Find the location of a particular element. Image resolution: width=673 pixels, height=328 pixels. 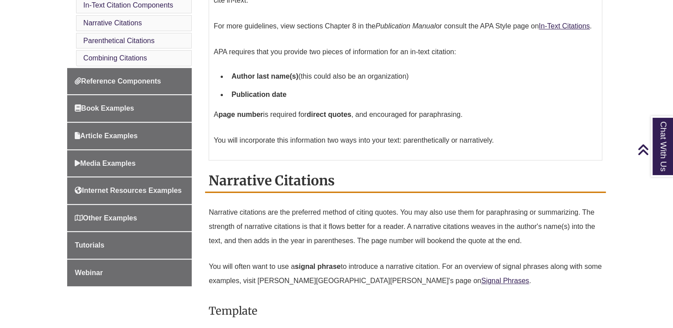

a: Internet Resources Examples is located at coordinates (129, 191).